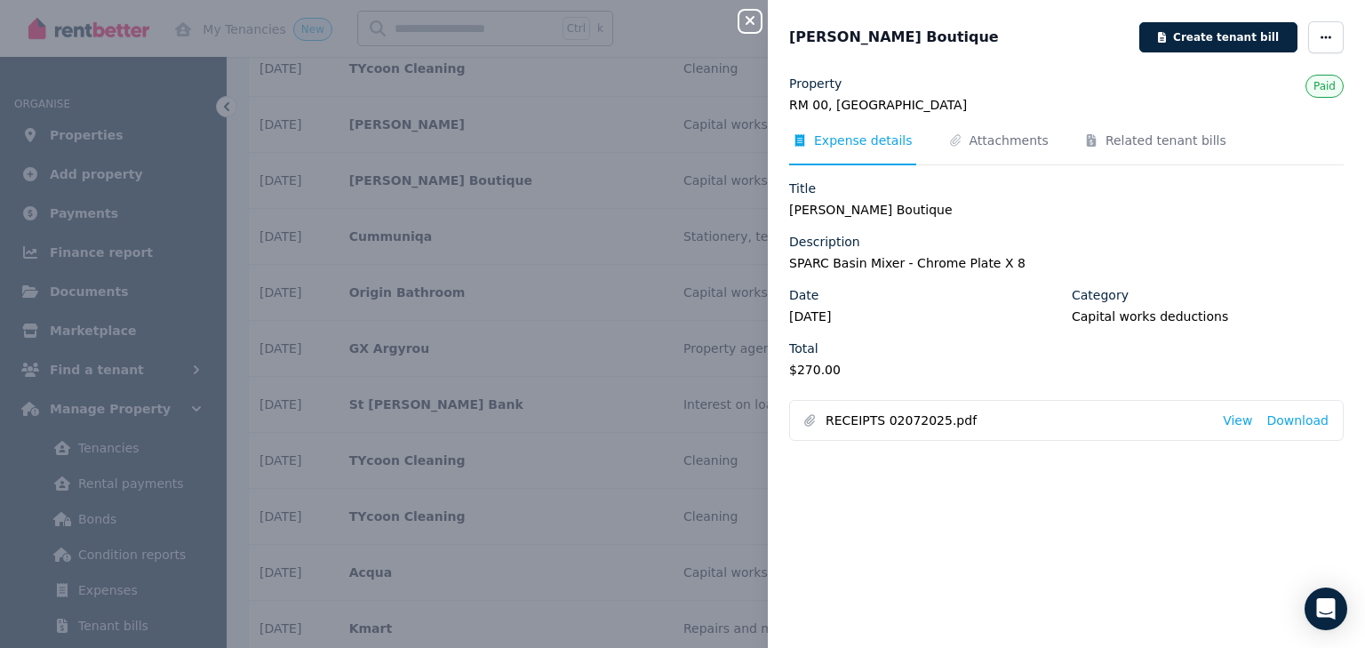 This screenshot has height=648, width=1365. Describe the element at coordinates (863, 140) in the screenshot. I see `span: Expense details` at that location.